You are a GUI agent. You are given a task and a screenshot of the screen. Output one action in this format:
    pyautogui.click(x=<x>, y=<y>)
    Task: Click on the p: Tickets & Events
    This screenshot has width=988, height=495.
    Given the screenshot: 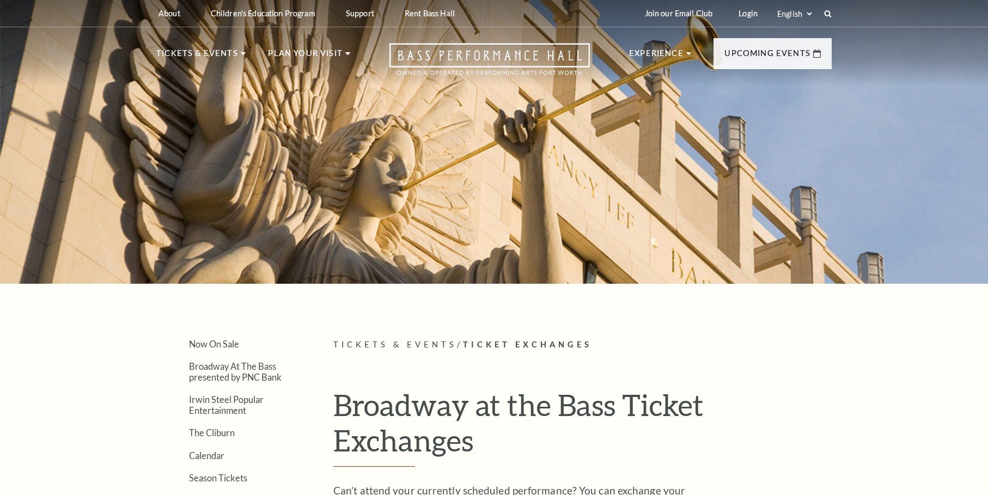 What is the action you would take?
    pyautogui.click(x=197, y=57)
    